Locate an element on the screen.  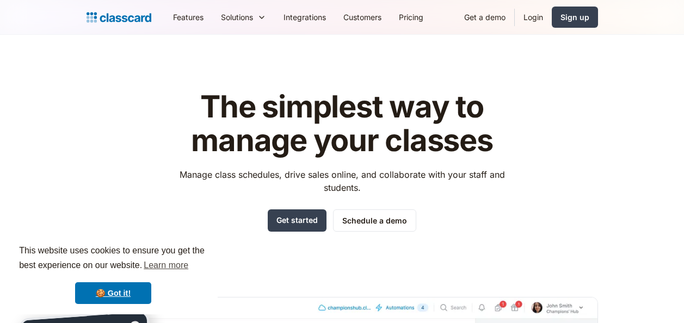
a: Pricing is located at coordinates (411, 17).